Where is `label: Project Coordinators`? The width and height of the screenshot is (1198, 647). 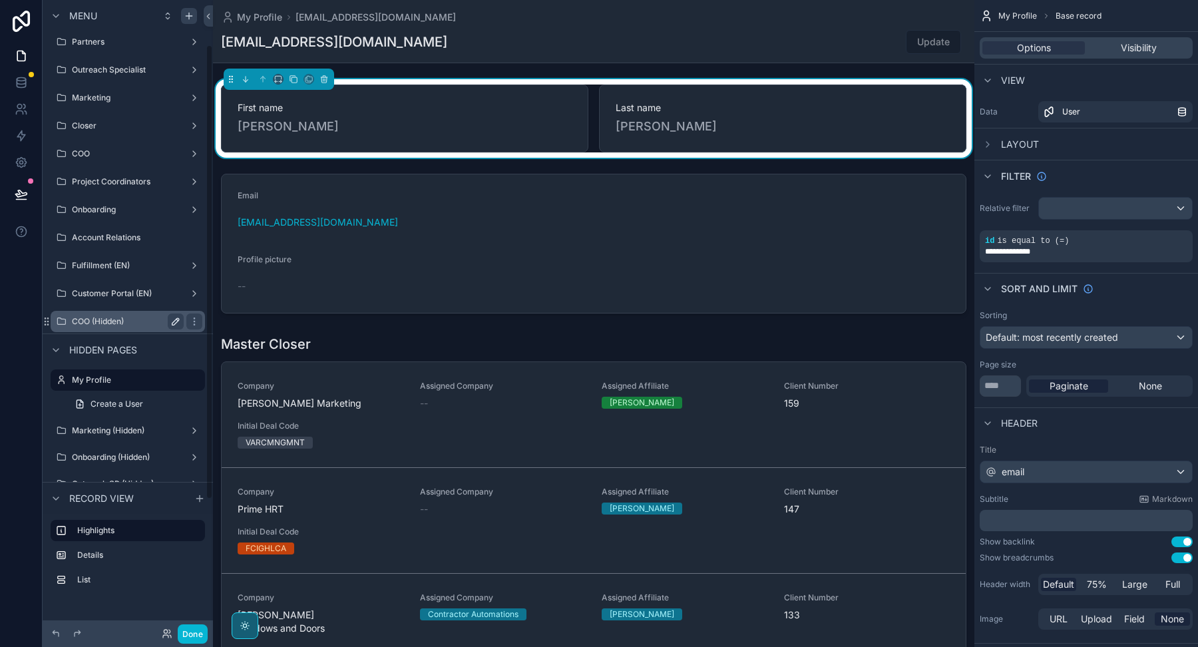
label: Project Coordinators is located at coordinates (128, 182).